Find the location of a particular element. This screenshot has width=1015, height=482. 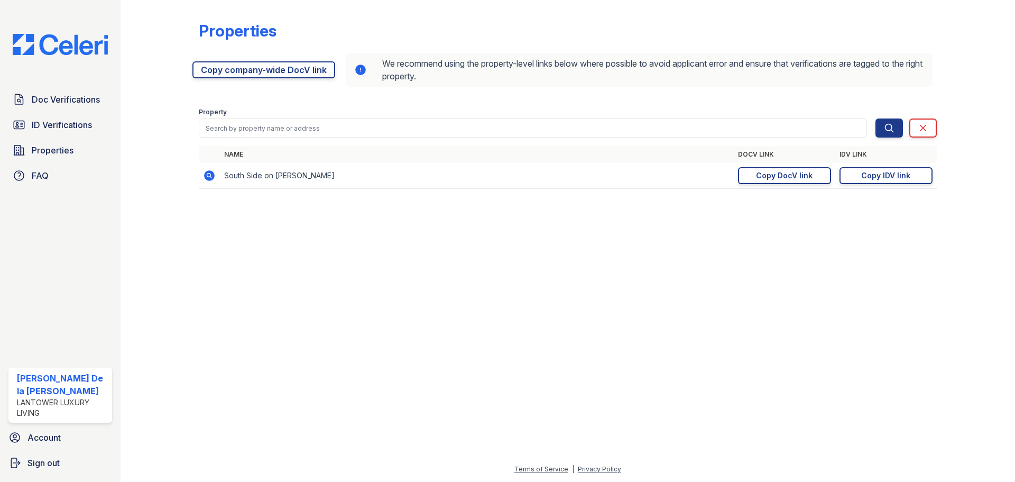

span: FAQ is located at coordinates (40, 175).